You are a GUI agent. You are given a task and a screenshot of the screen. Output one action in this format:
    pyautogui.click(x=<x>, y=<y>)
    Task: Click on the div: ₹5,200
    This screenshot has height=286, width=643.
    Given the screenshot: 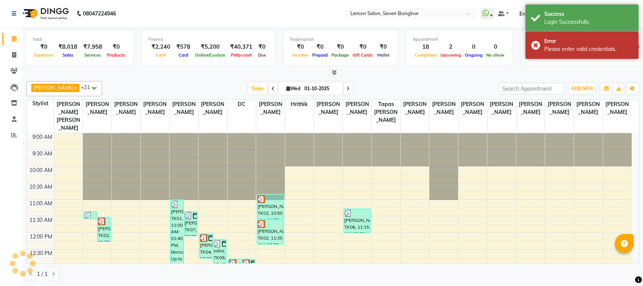 What is the action you would take?
    pyautogui.click(x=210, y=47)
    